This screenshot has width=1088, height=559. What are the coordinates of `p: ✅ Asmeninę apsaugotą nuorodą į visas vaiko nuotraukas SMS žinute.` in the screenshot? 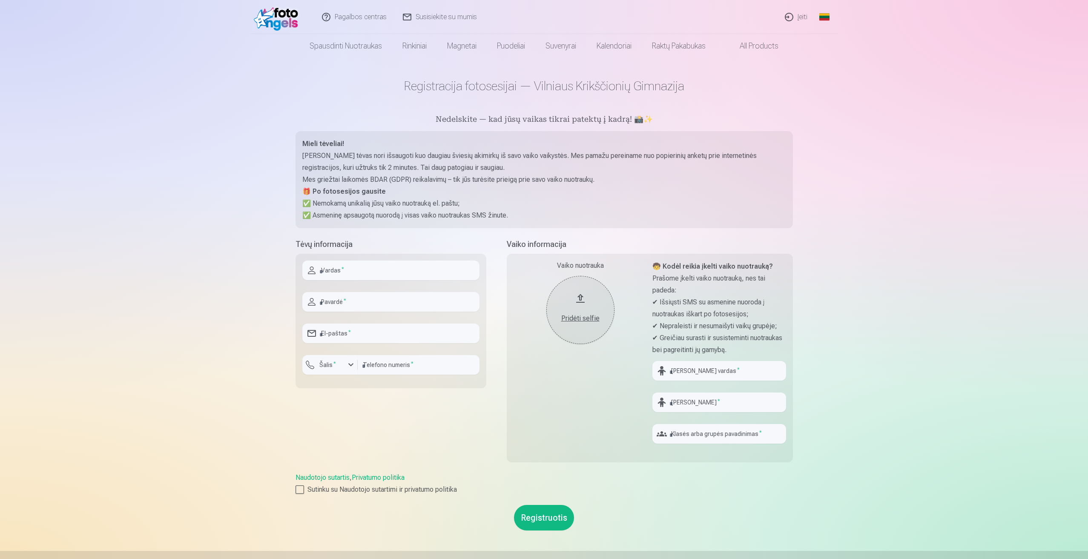 It's located at (544, 215).